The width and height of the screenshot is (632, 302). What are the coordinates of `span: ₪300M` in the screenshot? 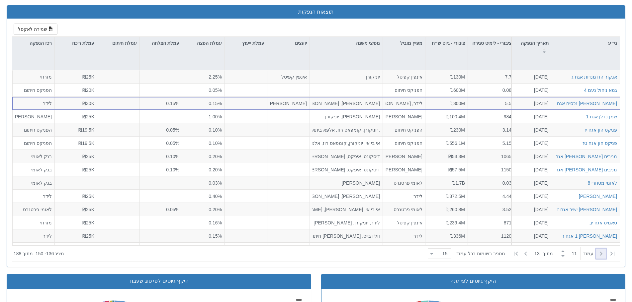 It's located at (457, 103).